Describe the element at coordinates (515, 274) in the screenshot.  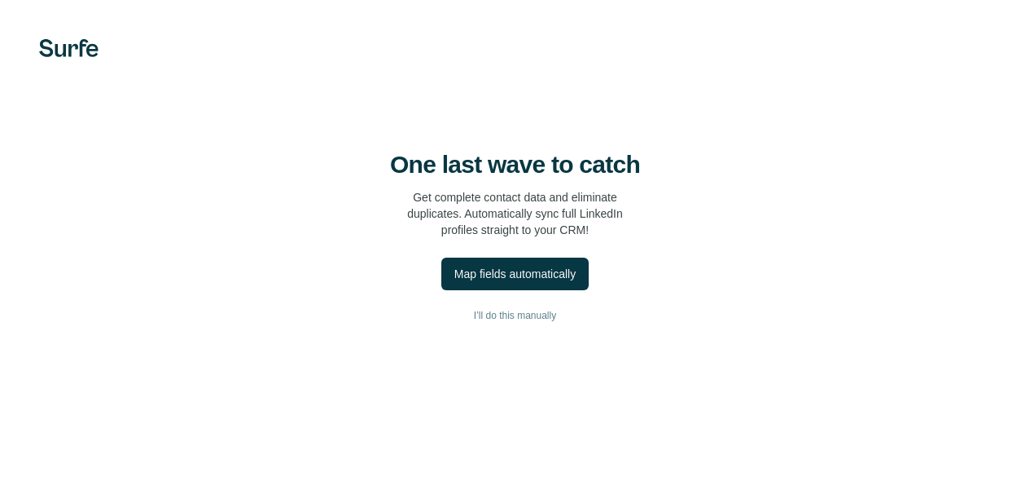
I see `div: Map fields automatically` at that location.